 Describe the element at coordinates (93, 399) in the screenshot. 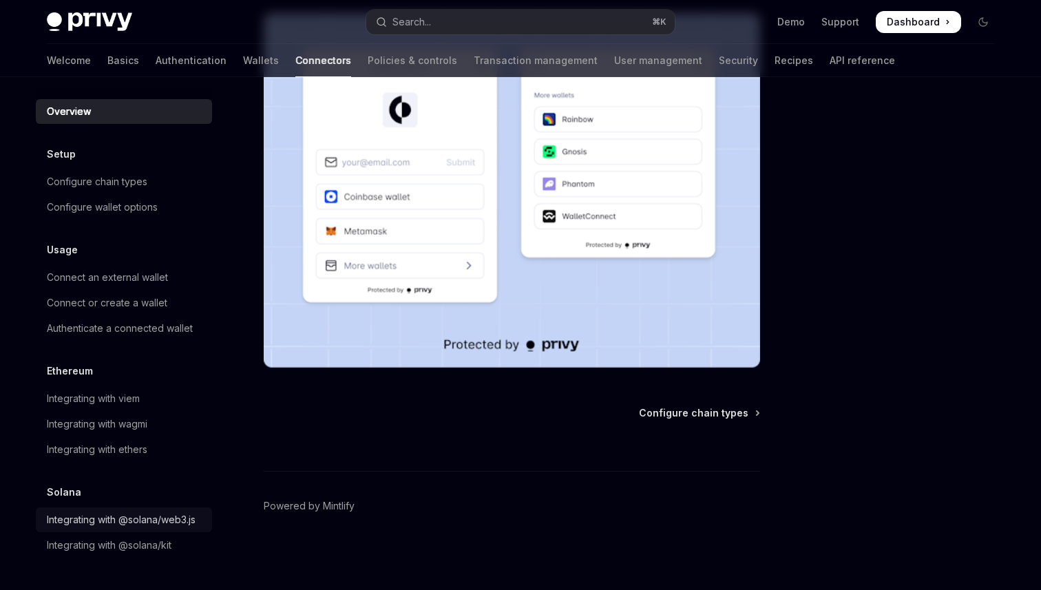

I see `div: Integrating with viem` at that location.